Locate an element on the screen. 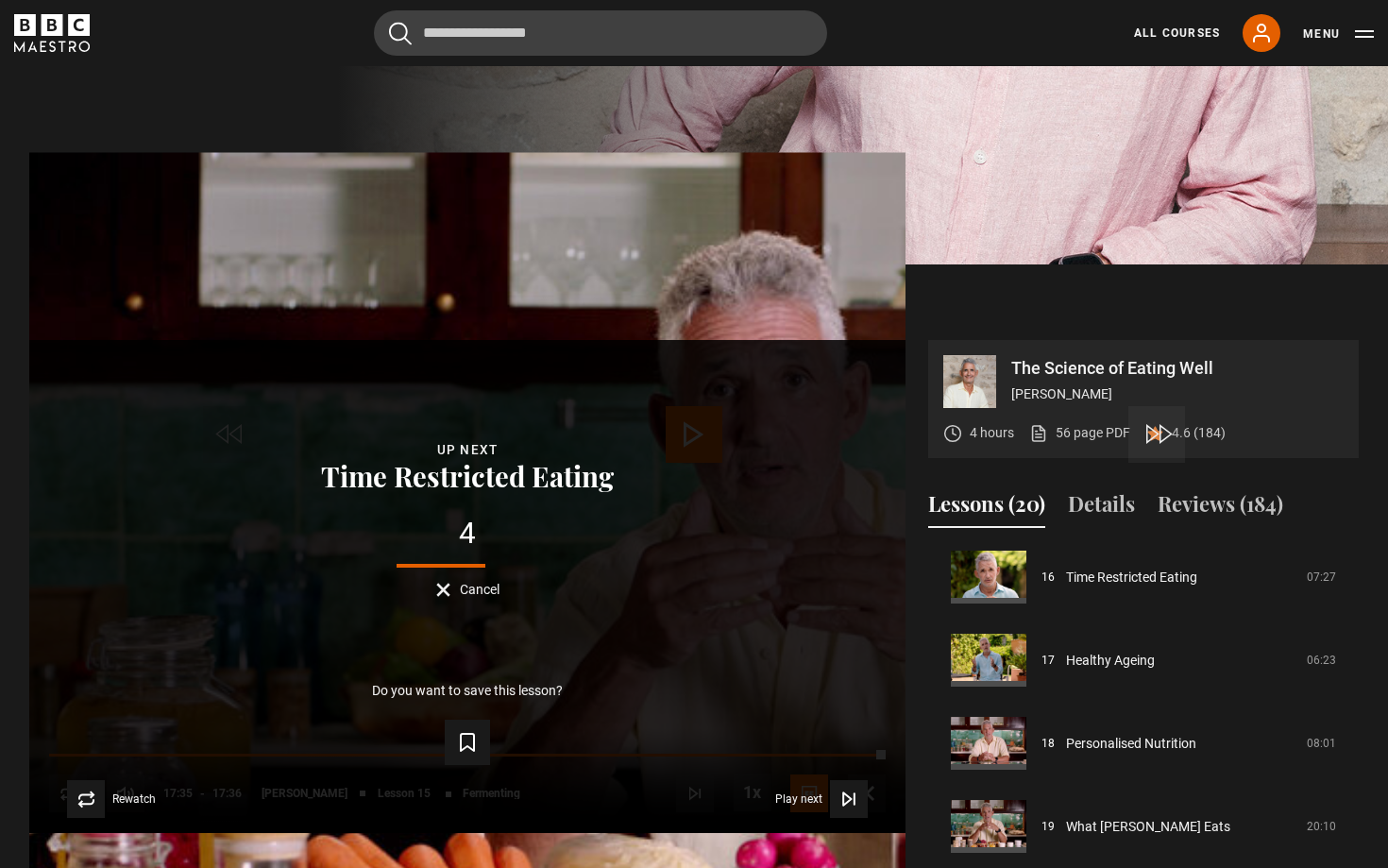 The image size is (1388, 868). div: Up next is located at coordinates (468, 450).